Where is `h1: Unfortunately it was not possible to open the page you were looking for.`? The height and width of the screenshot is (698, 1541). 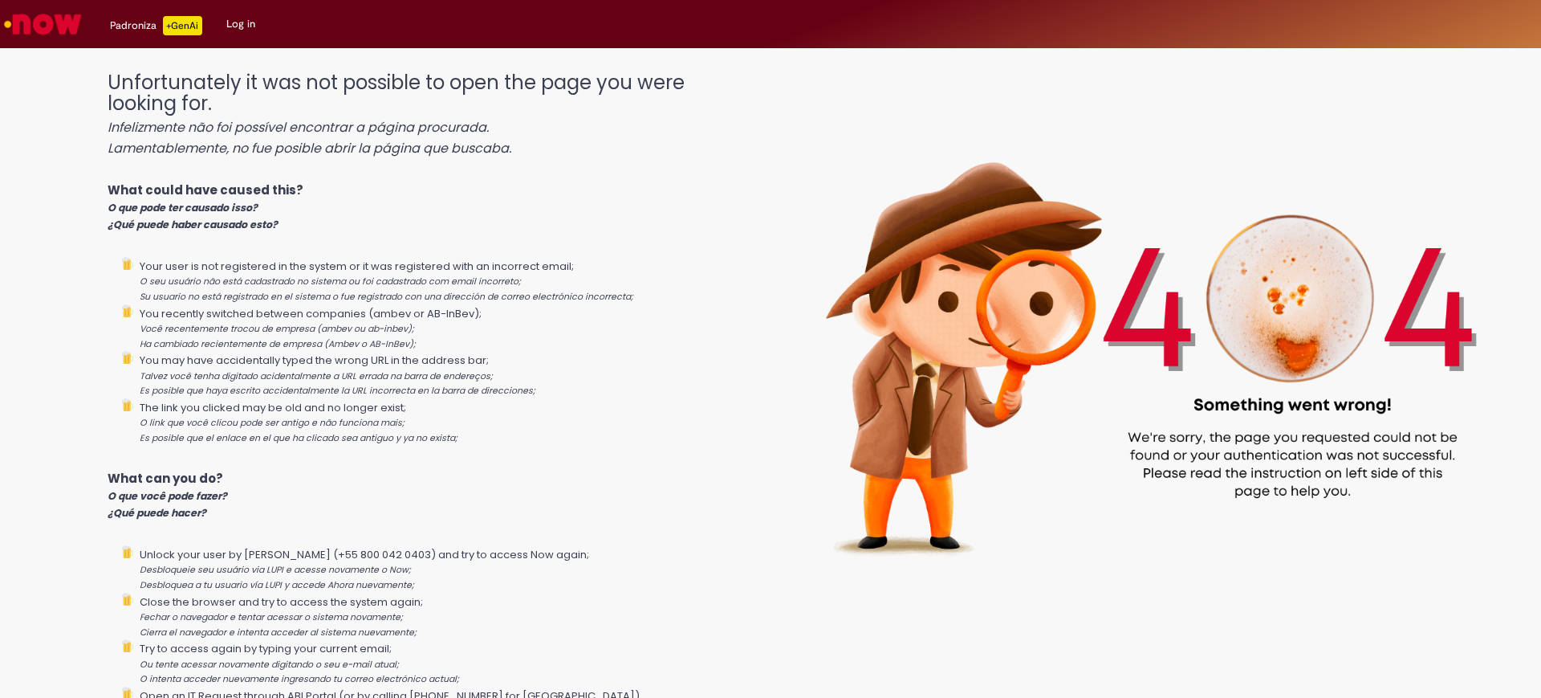
h1: Unfortunately it was not possible to open the page you were looking for. is located at coordinates (430, 115).